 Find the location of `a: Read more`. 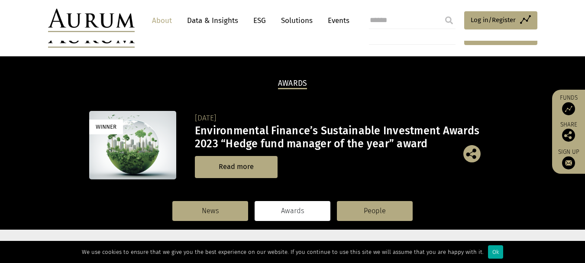

a: Read more is located at coordinates (236, 167).